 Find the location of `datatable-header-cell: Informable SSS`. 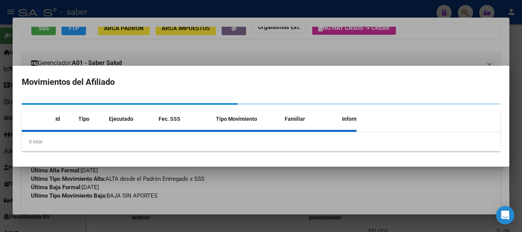

datatable-header-cell: Informable SSS is located at coordinates (367, 119).